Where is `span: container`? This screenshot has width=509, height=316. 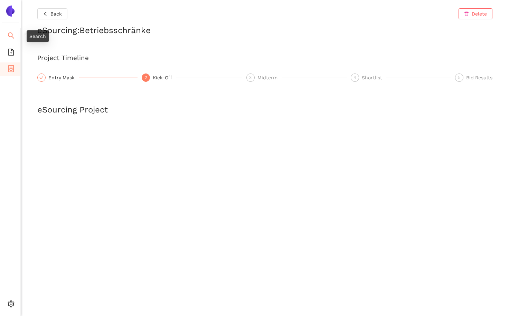
span: container is located at coordinates (11, 70).